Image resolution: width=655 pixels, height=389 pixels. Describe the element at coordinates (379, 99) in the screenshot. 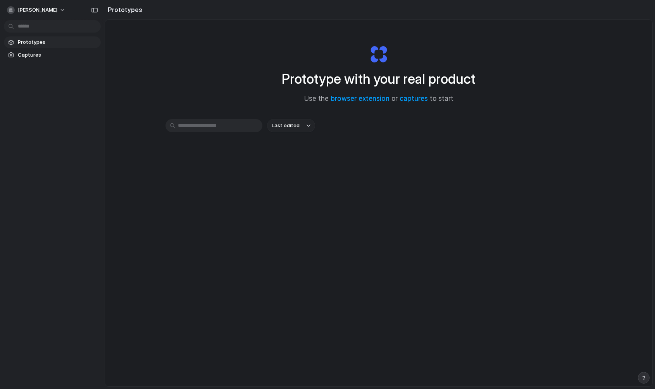

I see `span: Use the or to start` at that location.